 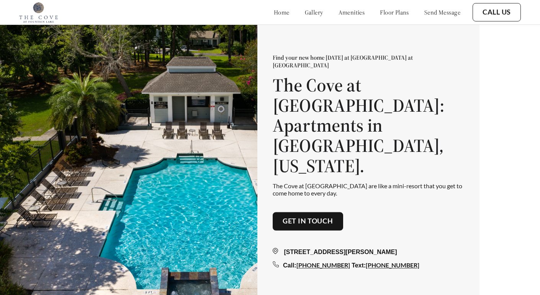 What do you see at coordinates (359, 265) in the screenshot?
I see `span: Text:` at bounding box center [359, 265].